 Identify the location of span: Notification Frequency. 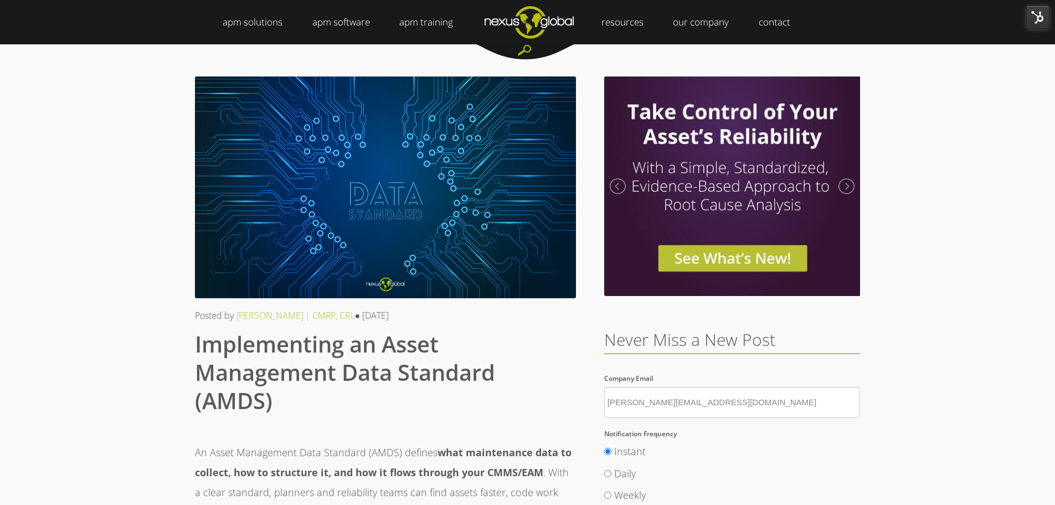
(640, 433).